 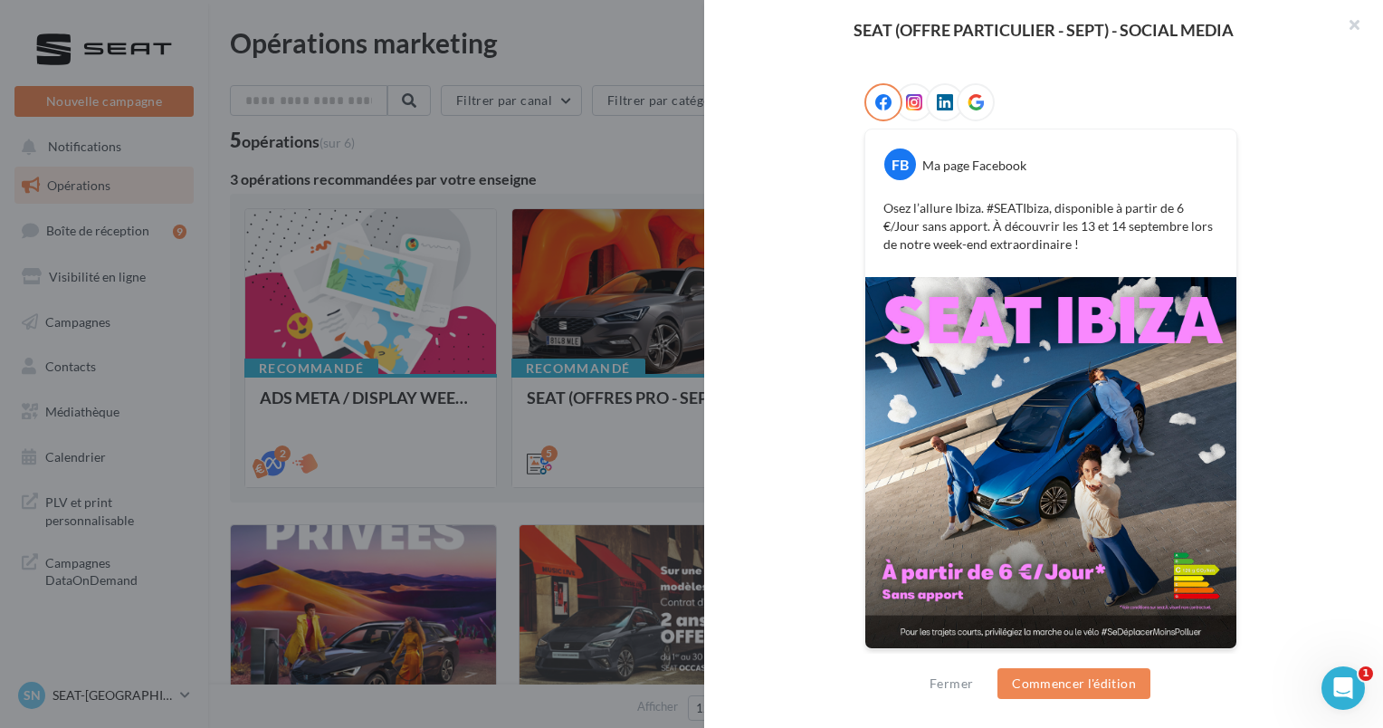 I want to click on div: La prévisualisation est non-contractuelle, so click(x=1051, y=661).